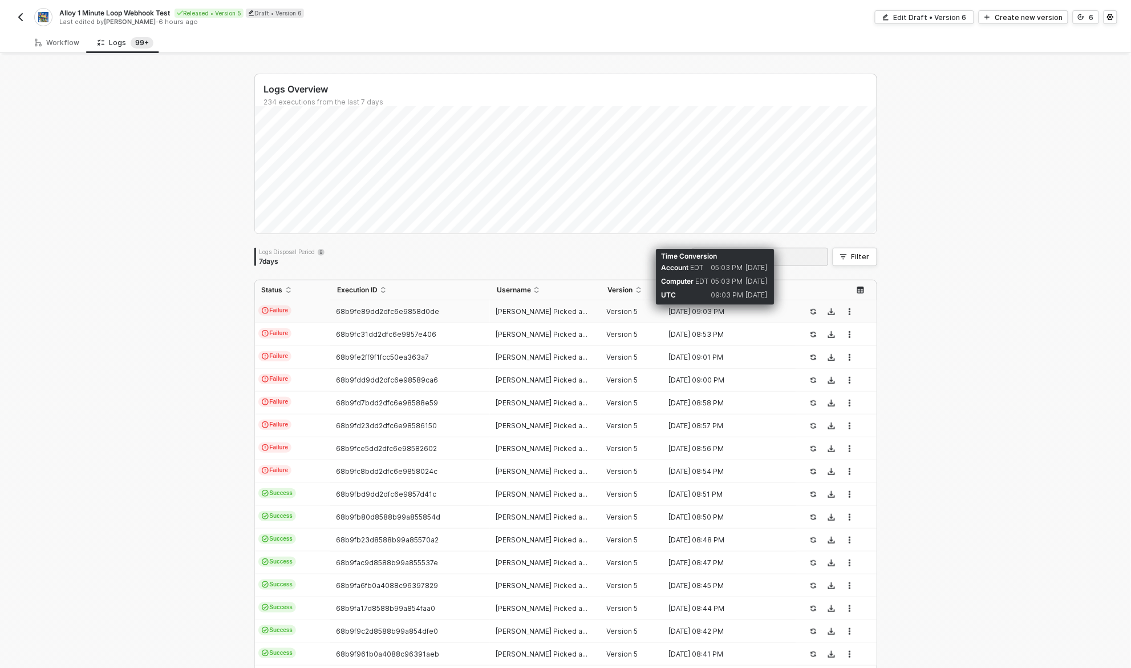  What do you see at coordinates (387, 562) in the screenshot?
I see `span: 68b9fac9d8588b99a855537e` at bounding box center [387, 562].